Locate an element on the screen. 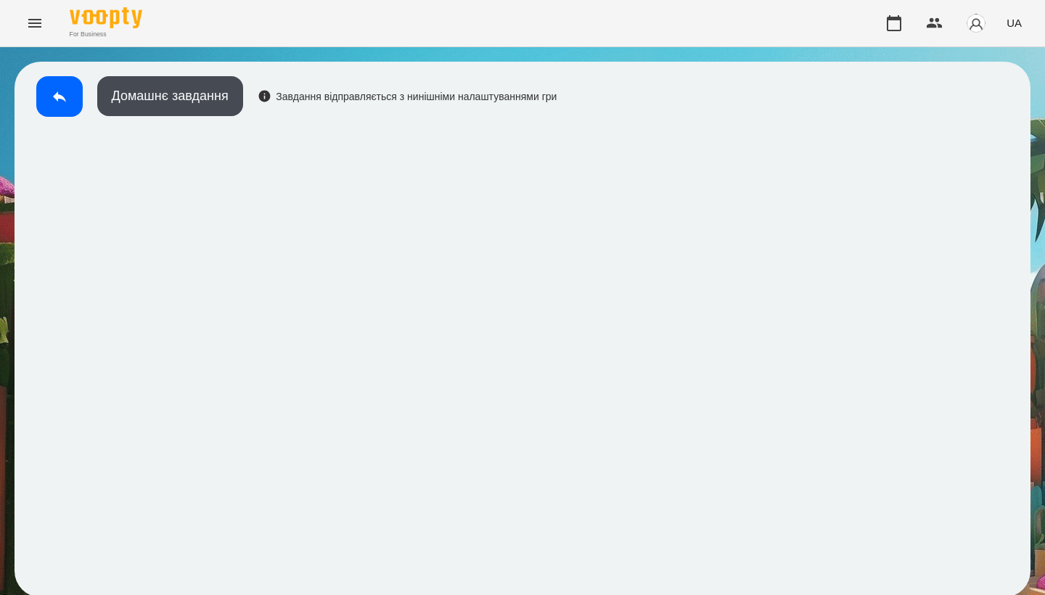 The image size is (1045, 595). button: Домашнє завдання is located at coordinates (170, 96).